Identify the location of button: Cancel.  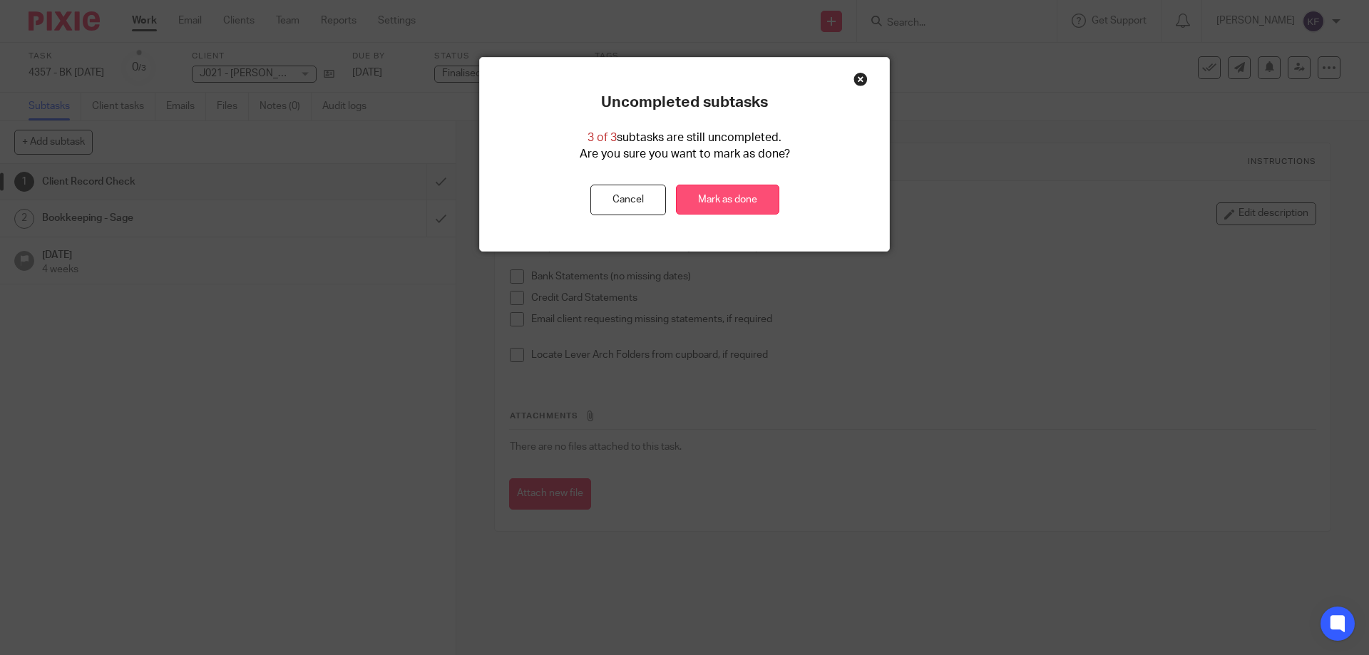
(628, 200).